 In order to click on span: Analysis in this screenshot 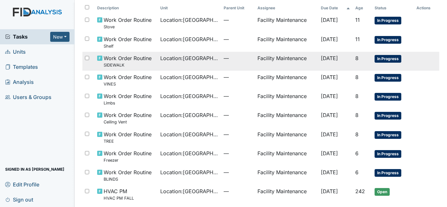, I will do `click(19, 82)`.